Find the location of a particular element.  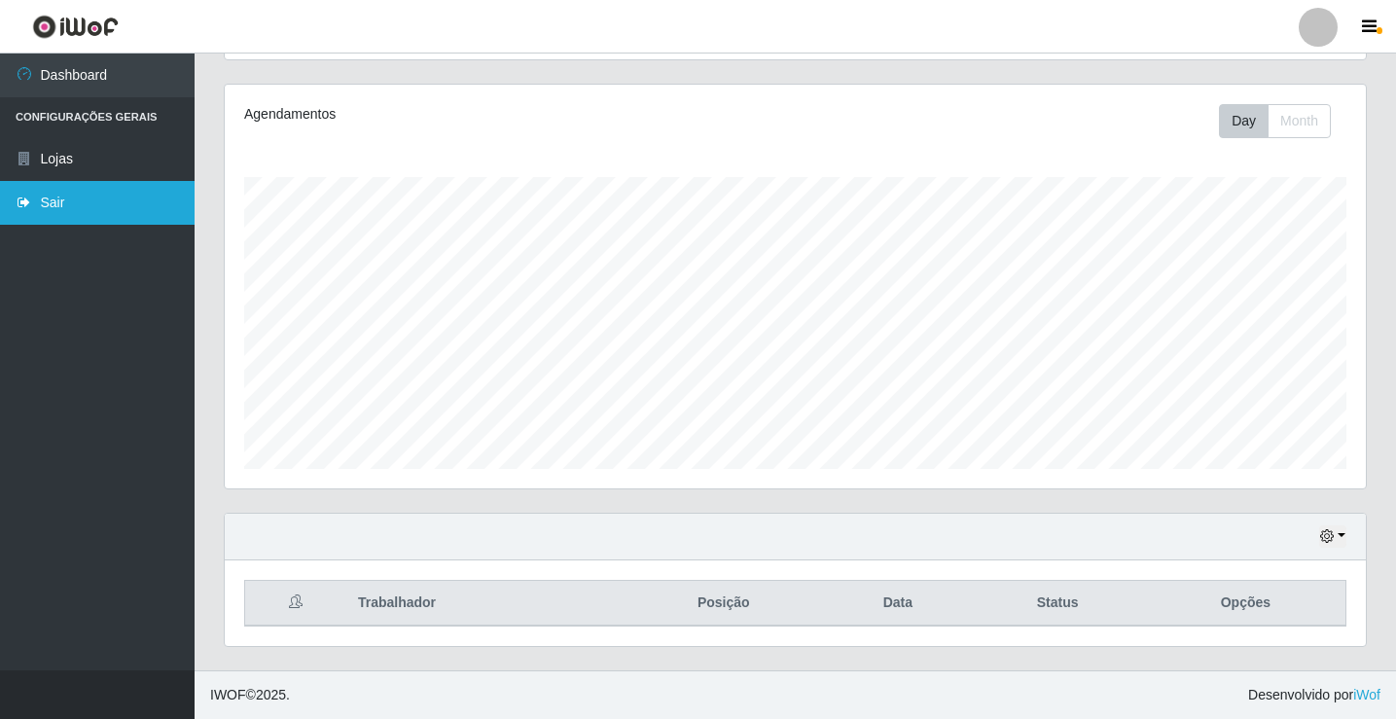

span: Desenvolvido por is located at coordinates (1314, 695).